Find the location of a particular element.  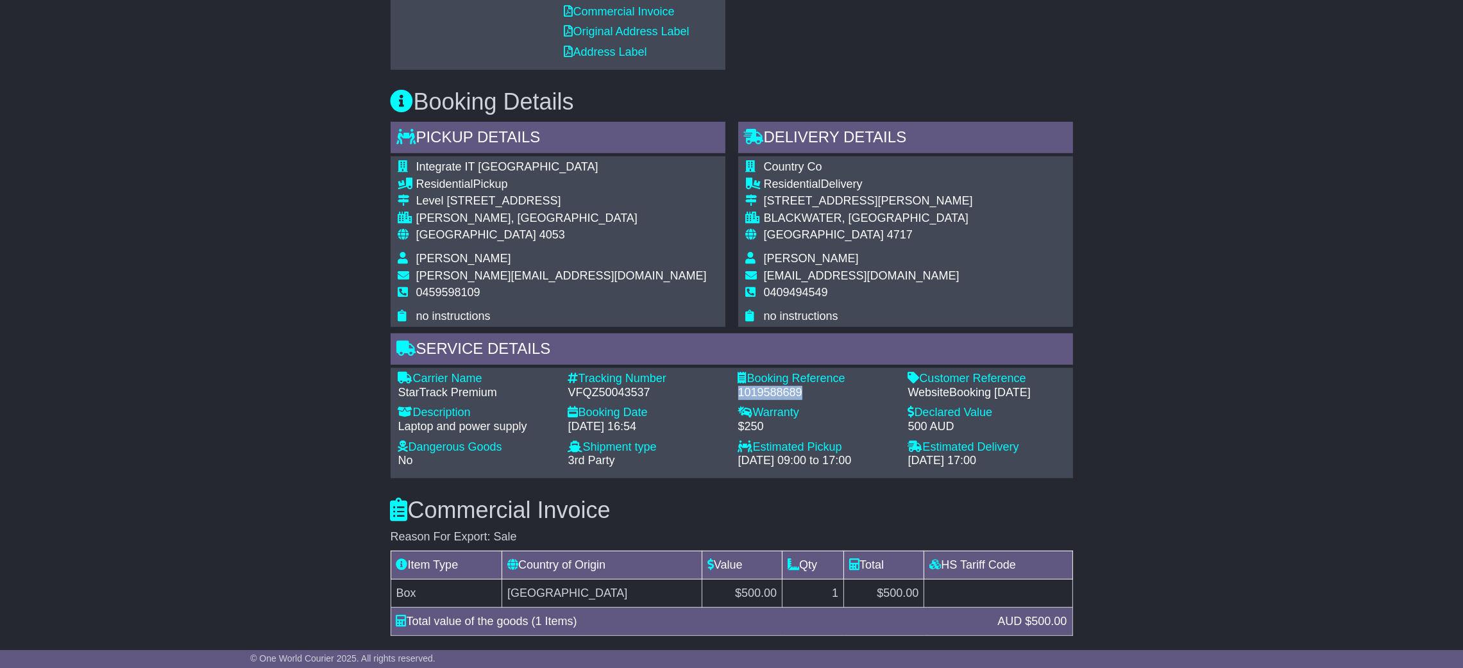

td: Box is located at coordinates (446, 593).